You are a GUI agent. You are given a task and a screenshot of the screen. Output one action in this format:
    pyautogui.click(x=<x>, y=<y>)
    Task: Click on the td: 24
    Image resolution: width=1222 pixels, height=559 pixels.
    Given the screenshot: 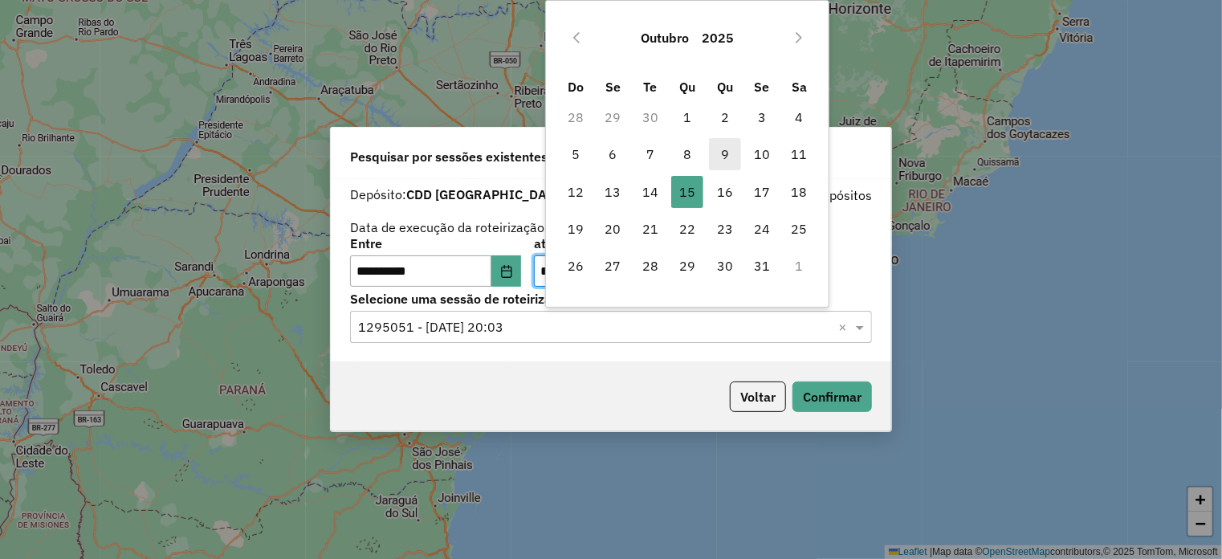 What is the action you would take?
    pyautogui.click(x=762, y=229)
    